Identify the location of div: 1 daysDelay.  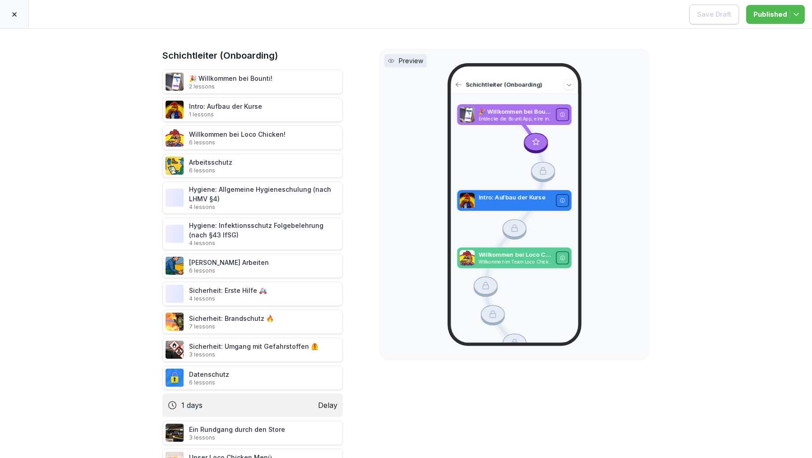
(253, 405).